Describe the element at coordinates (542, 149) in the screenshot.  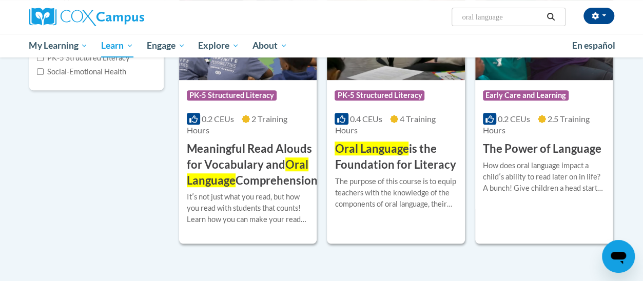
I see `h3: The Power of Language` at that location.